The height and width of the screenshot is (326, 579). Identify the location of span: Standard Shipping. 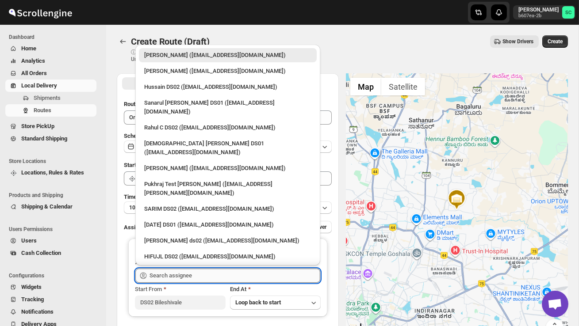
(44, 138).